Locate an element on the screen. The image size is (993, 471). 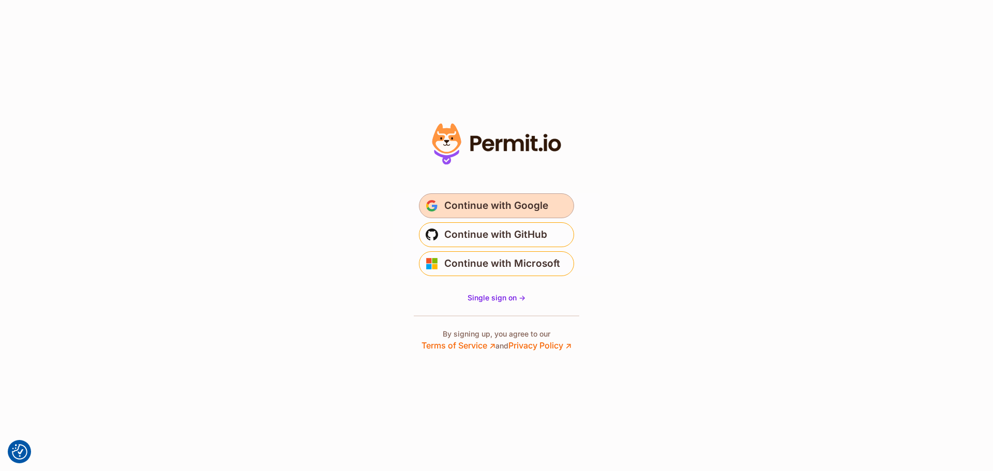
button: Consent Preferences is located at coordinates (20, 452).